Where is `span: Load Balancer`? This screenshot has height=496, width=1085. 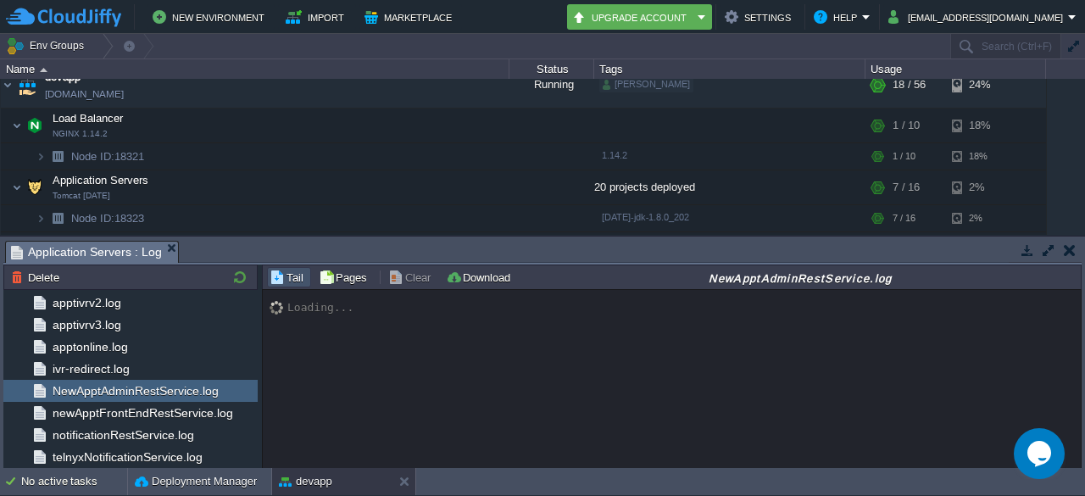
span: Load Balancer is located at coordinates (88, 118).